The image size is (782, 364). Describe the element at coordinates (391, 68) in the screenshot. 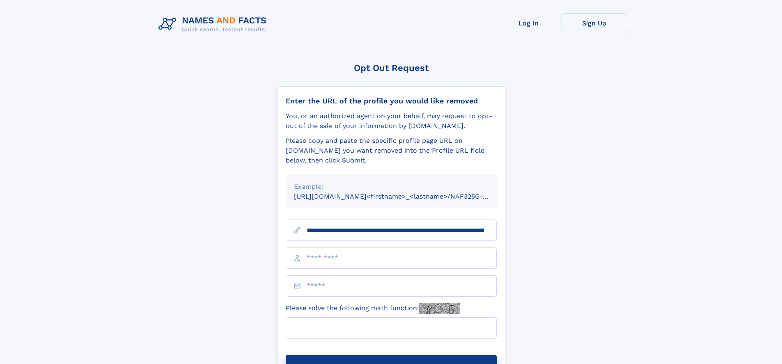

I see `div: Opt Out Request` at that location.